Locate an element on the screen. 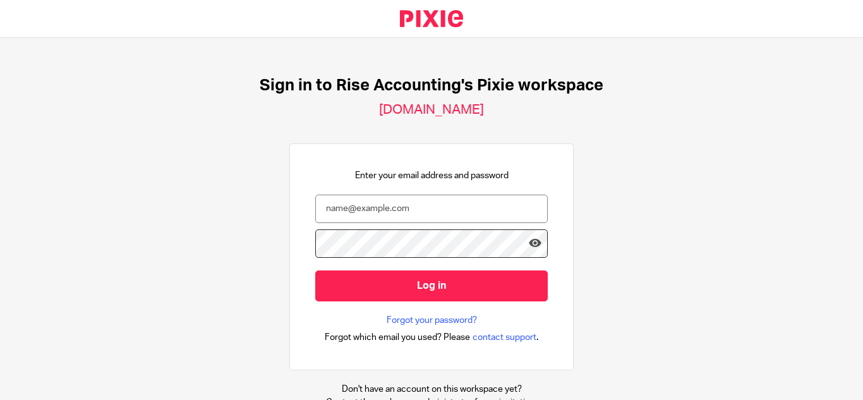 The height and width of the screenshot is (400, 863). p: Enter your email address and password is located at coordinates (432, 176).